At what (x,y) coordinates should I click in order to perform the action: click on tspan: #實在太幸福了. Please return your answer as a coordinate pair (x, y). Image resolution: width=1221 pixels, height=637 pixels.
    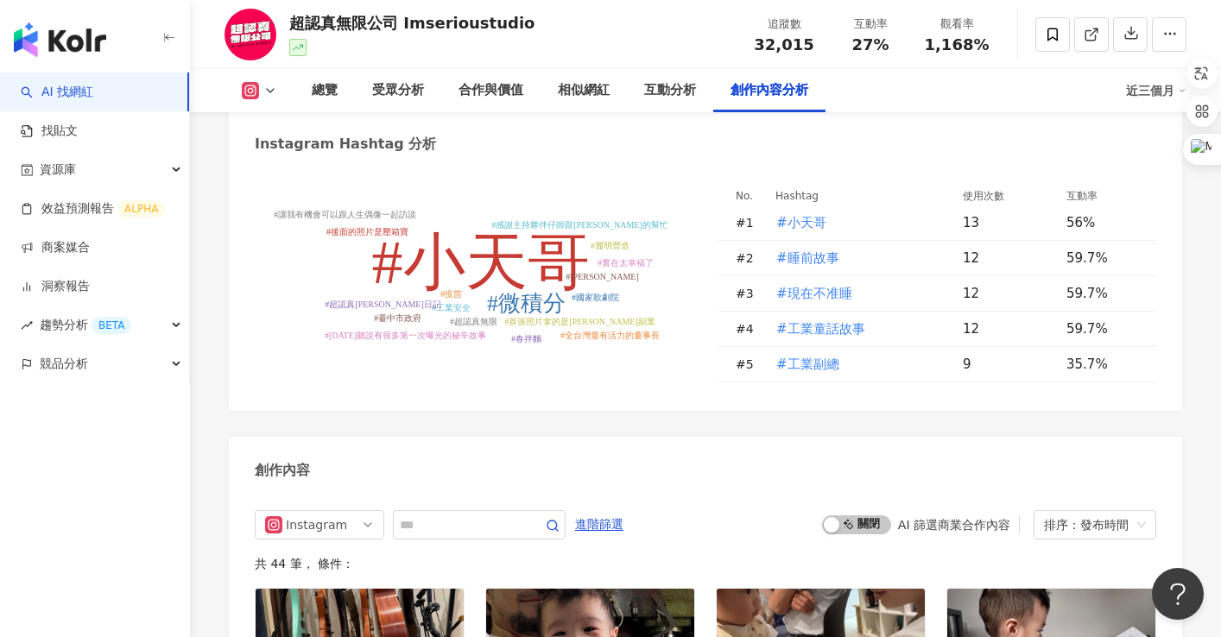
    Looking at the image, I should click on (625, 262).